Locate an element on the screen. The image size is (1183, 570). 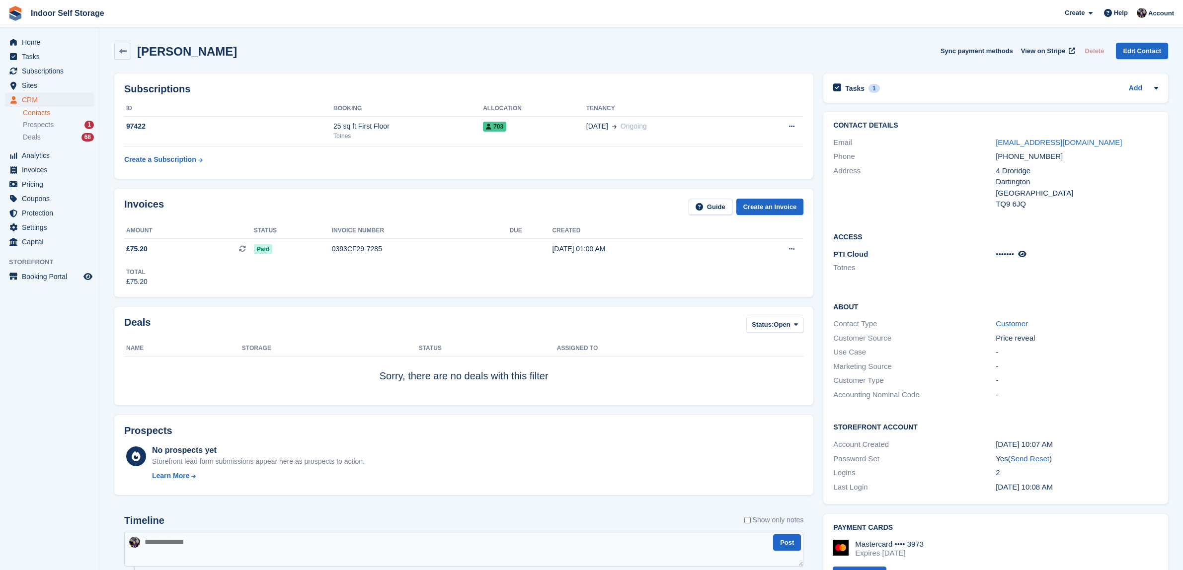
th: Allocation is located at coordinates (534, 109).